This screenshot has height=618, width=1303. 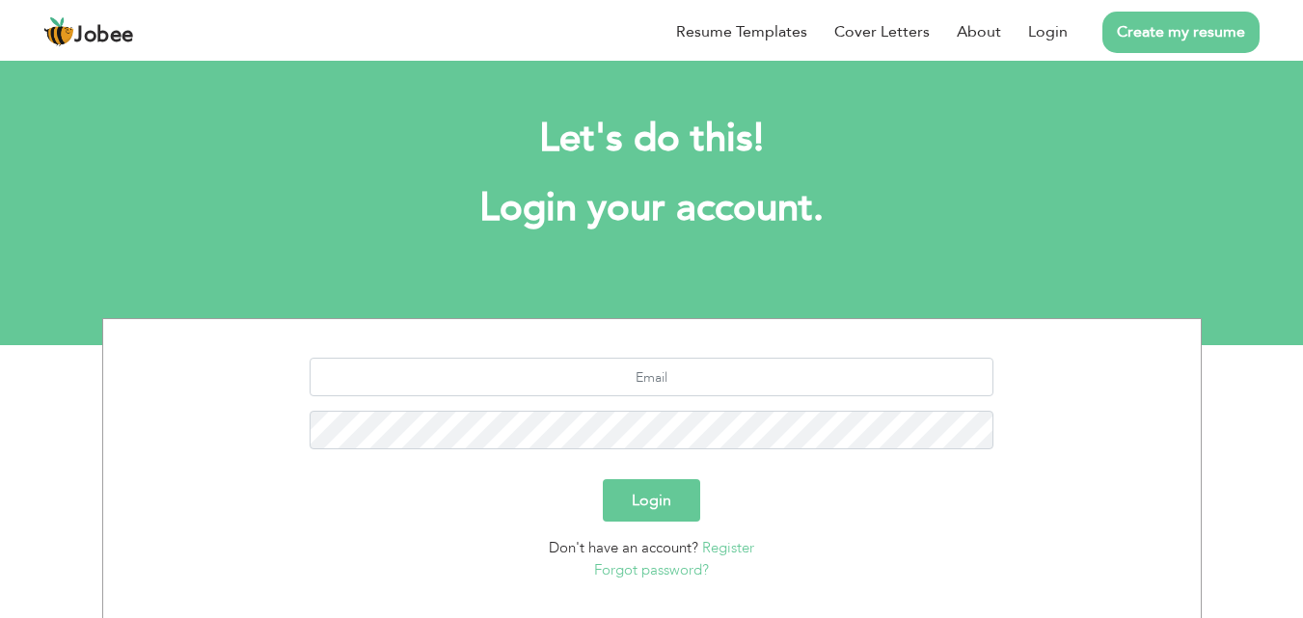 What do you see at coordinates (652, 139) in the screenshot?
I see `h2: Let's do this!` at bounding box center [652, 139].